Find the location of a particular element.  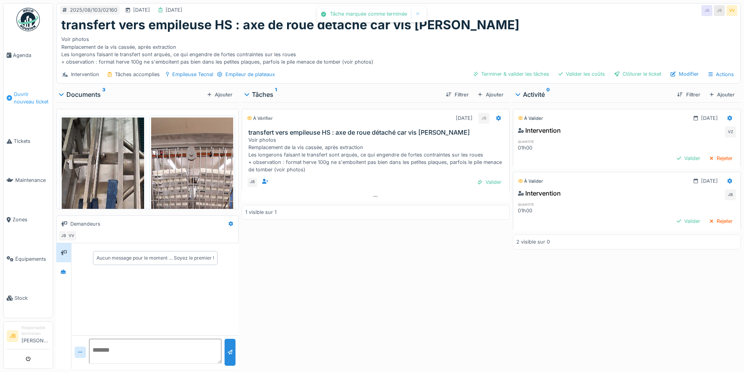

a: Équipements is located at coordinates (28, 259).